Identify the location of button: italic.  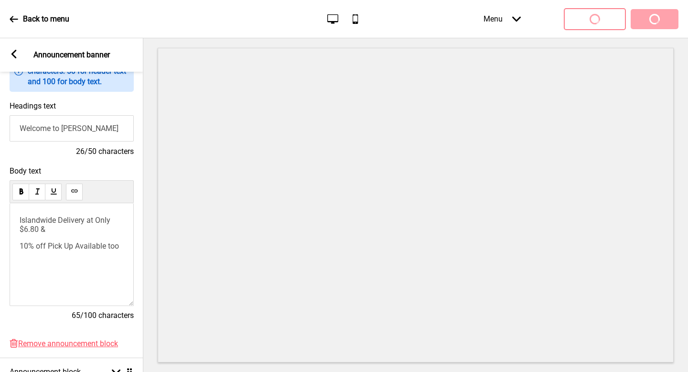
(37, 192).